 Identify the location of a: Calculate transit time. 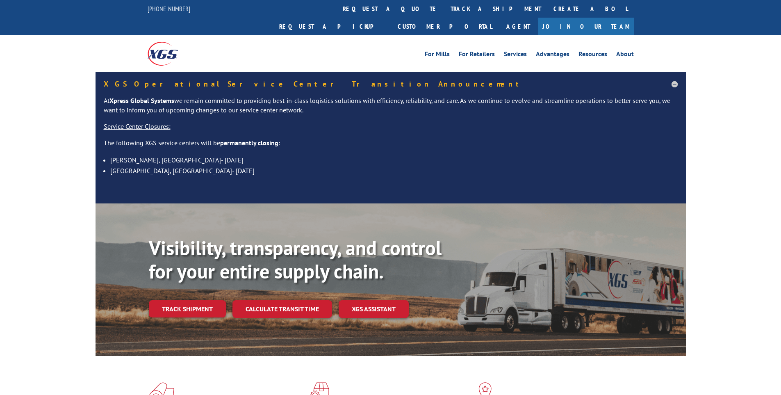
(282, 309).